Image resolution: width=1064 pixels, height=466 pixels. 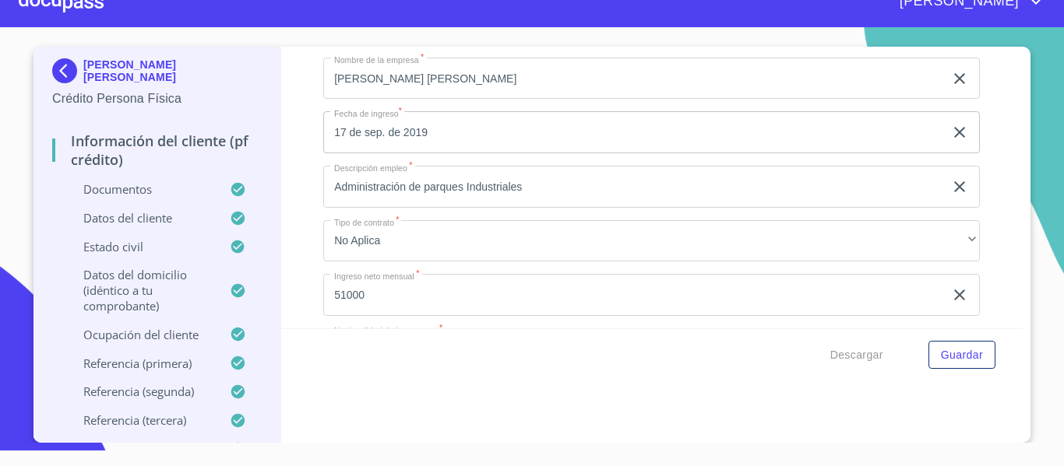 What do you see at coordinates (141, 449) in the screenshot?
I see `p: Datos del pedido` at bounding box center [141, 449].